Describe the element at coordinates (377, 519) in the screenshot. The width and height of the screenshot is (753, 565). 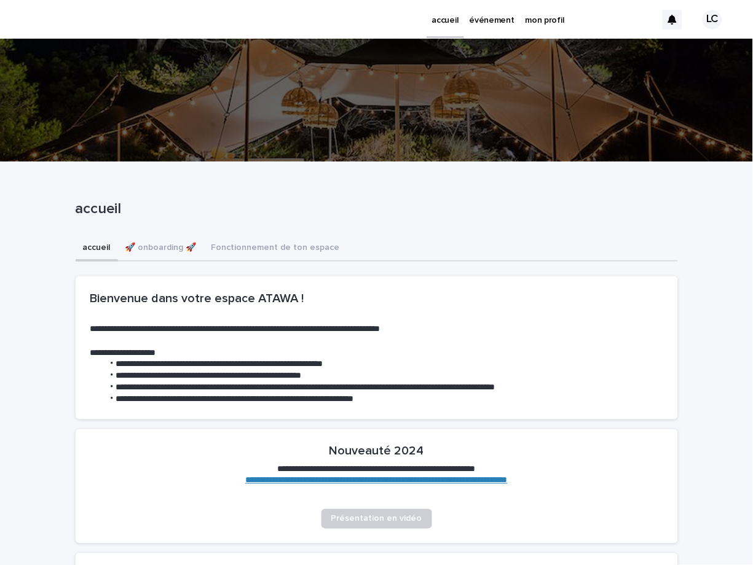
I see `span: Présentation en vidéo` at that location.